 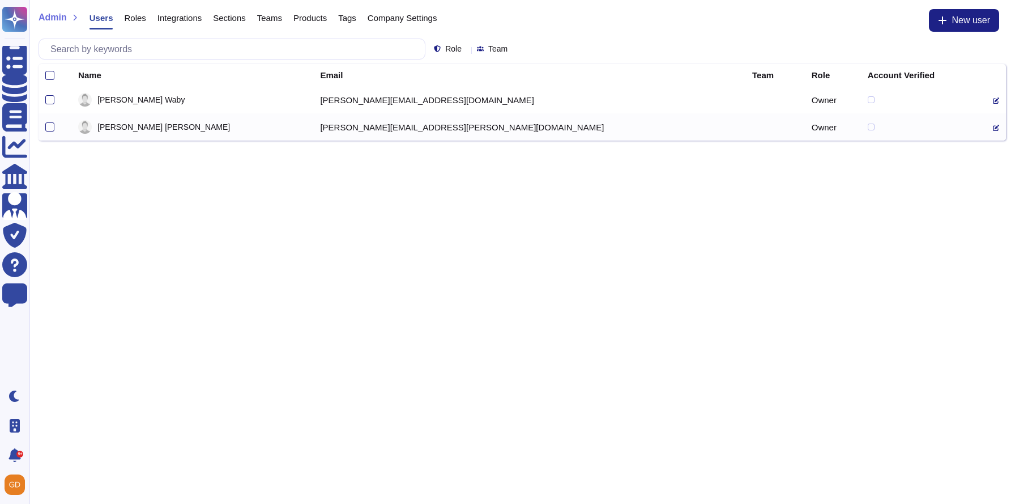 I want to click on span: Products, so click(x=310, y=18).